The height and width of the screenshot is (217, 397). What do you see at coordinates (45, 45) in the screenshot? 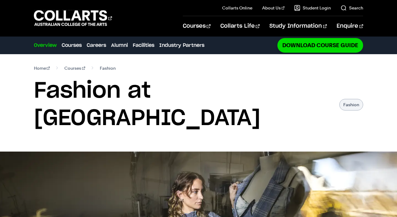
I see `a: Overview` at bounding box center [45, 45].